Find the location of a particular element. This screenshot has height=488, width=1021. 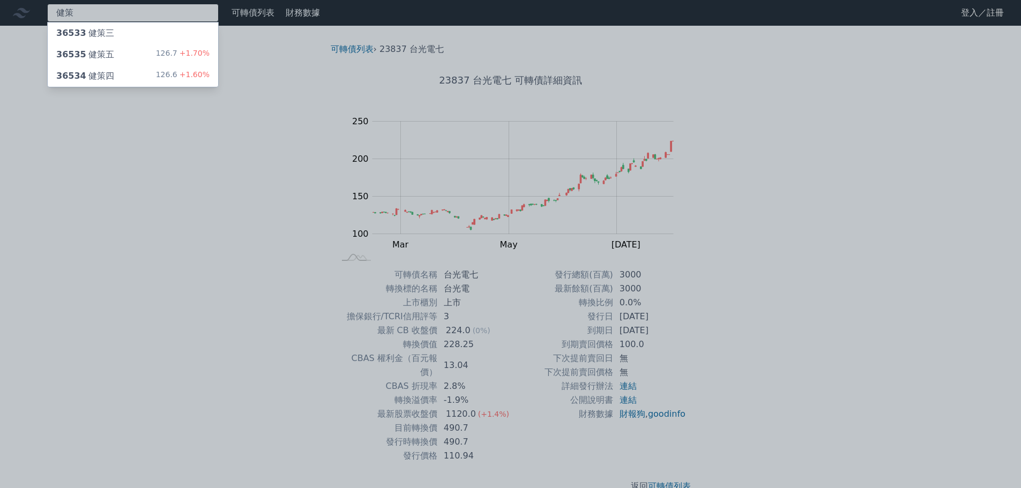

div: 健策四 is located at coordinates (85, 76).